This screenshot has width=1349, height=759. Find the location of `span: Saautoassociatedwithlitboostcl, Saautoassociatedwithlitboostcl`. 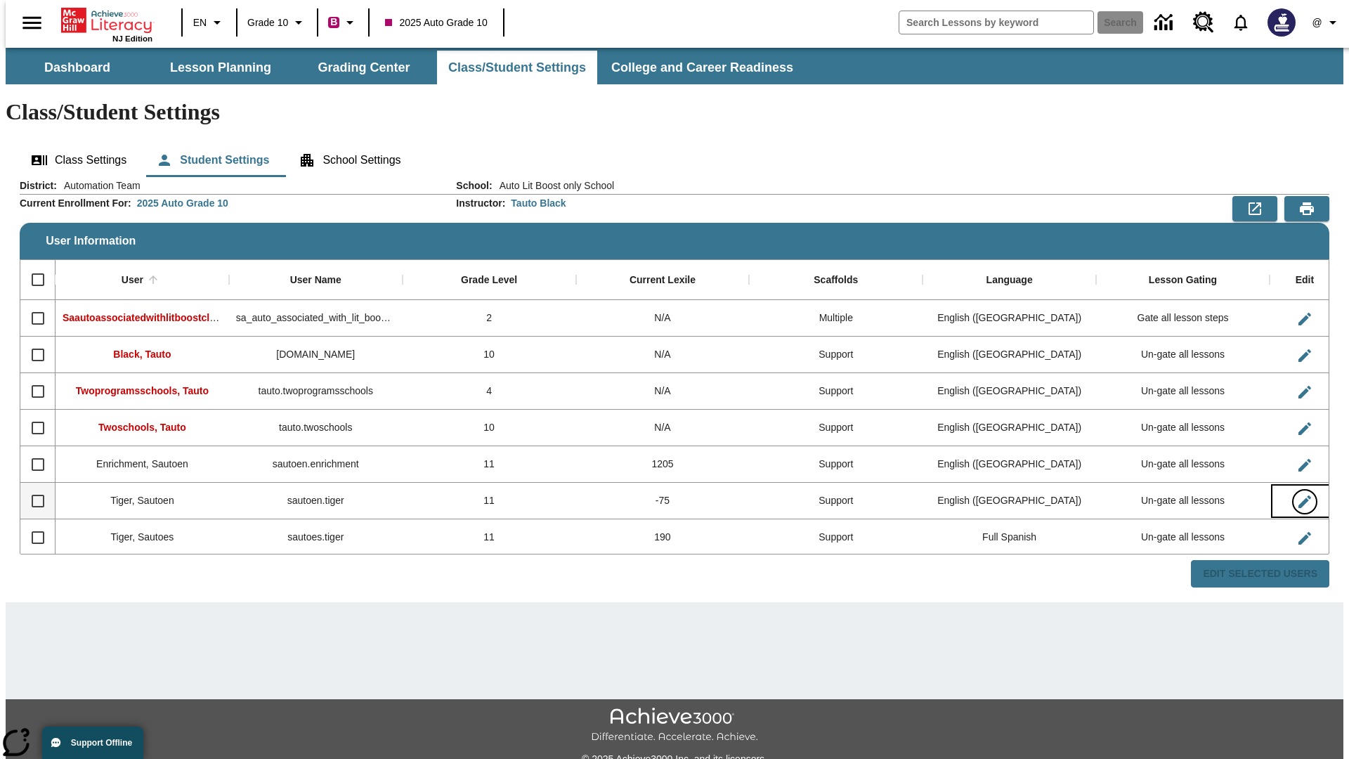

span: Saautoassociatedwithlitboostcl, Saautoassociatedwithlitboostcl is located at coordinates (212, 317).